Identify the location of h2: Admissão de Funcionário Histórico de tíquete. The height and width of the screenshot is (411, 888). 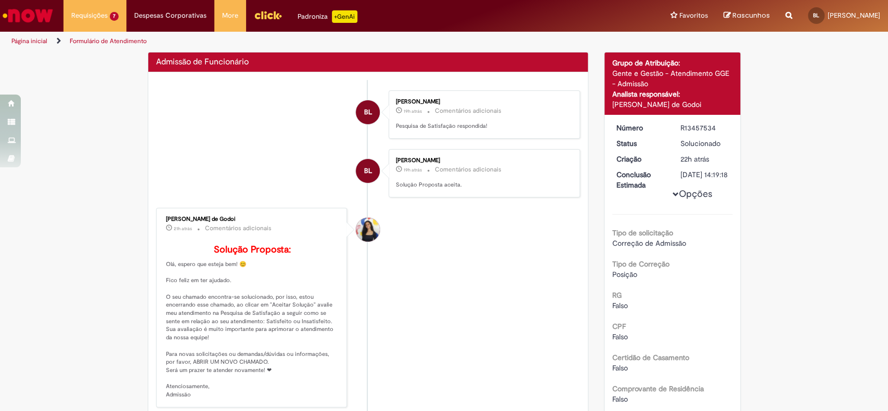
(202, 62).